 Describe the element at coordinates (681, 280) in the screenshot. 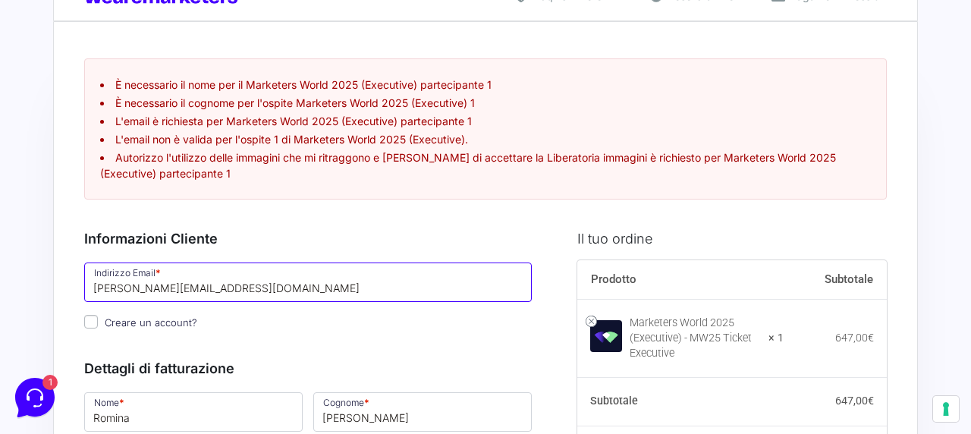

I see `th: Prodotto` at that location.